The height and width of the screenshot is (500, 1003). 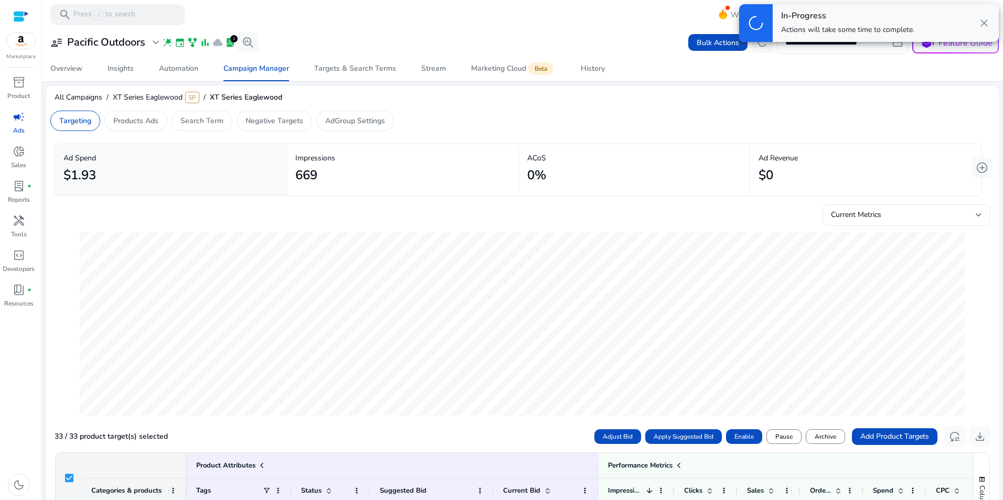 I want to click on button: add_circle, so click(x=982, y=168).